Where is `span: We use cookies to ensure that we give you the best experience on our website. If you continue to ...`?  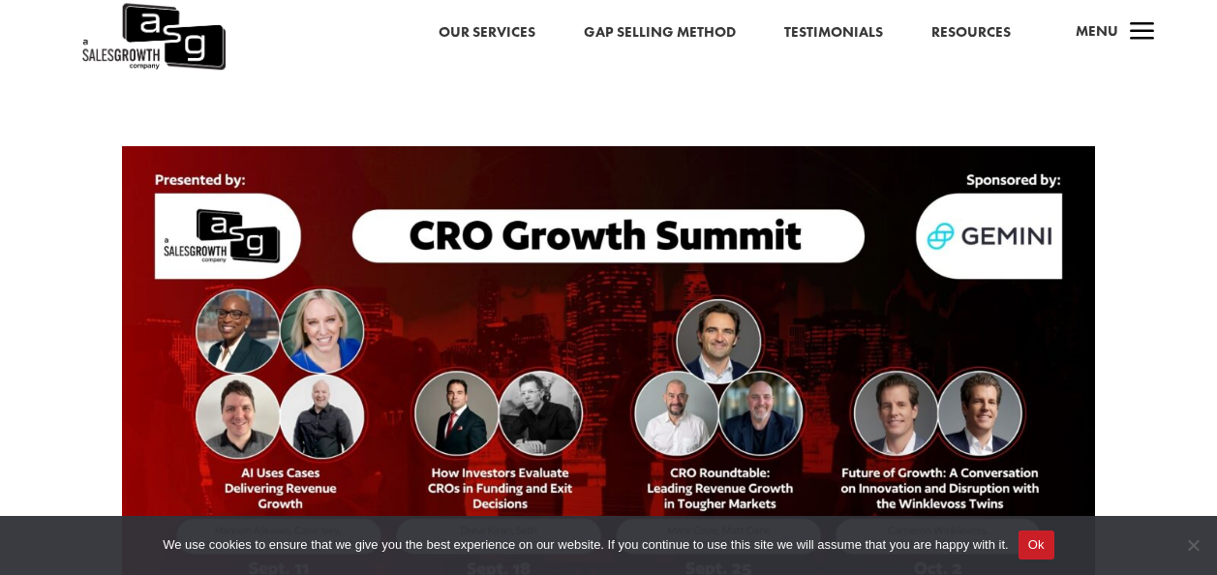 span: We use cookies to ensure that we give you the best experience on our website. If you continue to ... is located at coordinates (585, 545).